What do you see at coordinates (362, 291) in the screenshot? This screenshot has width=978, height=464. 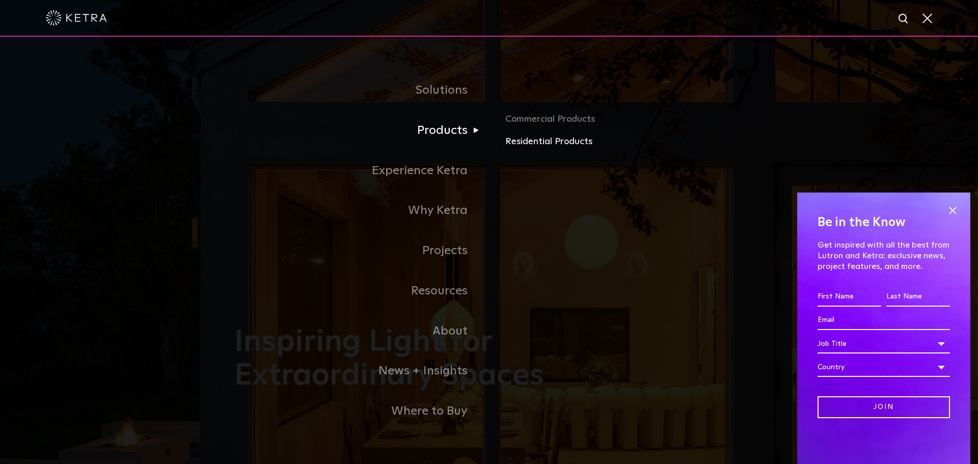 I see `a: Resources` at bounding box center [362, 291].